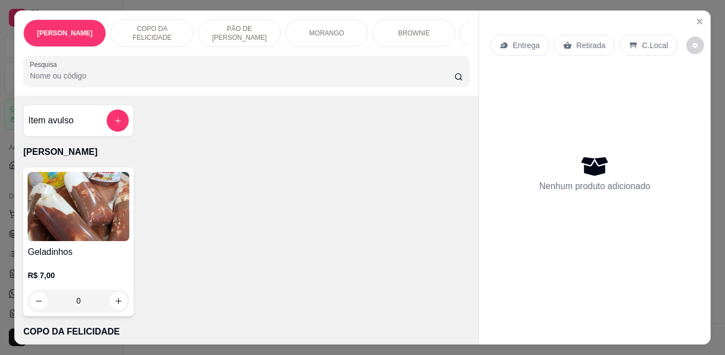 This screenshot has height=355, width=725. What do you see at coordinates (327, 33) in the screenshot?
I see `p: MORANGO` at bounding box center [327, 33].